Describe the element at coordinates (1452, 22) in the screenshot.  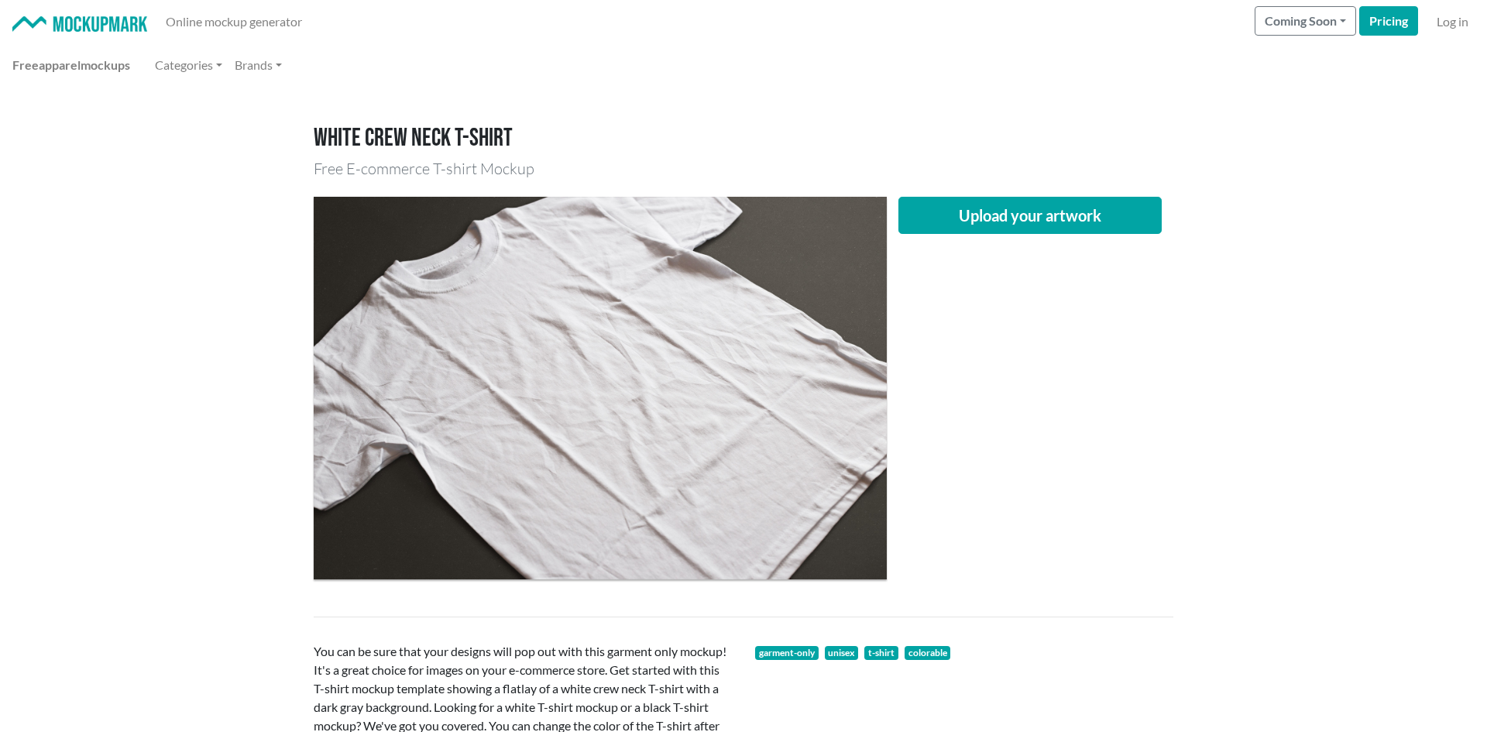
I see `a: Log in` at that location.